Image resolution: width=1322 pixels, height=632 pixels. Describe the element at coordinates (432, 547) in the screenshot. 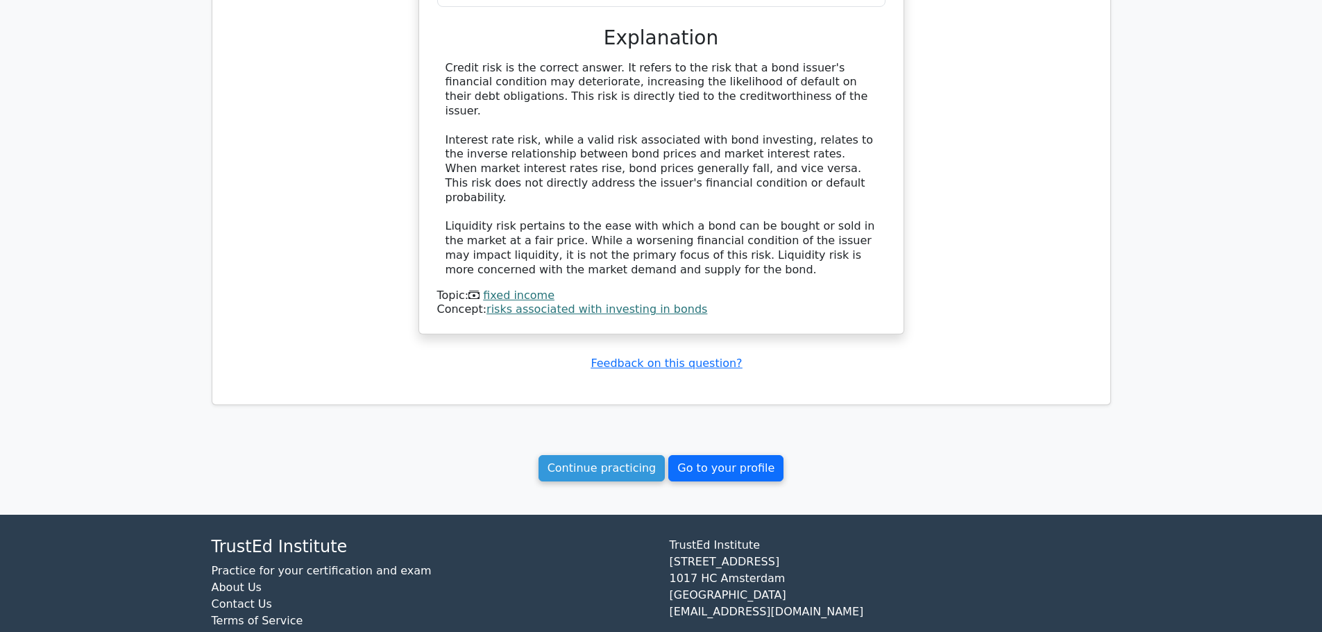

I see `h4: TrustEd Institute` at that location.